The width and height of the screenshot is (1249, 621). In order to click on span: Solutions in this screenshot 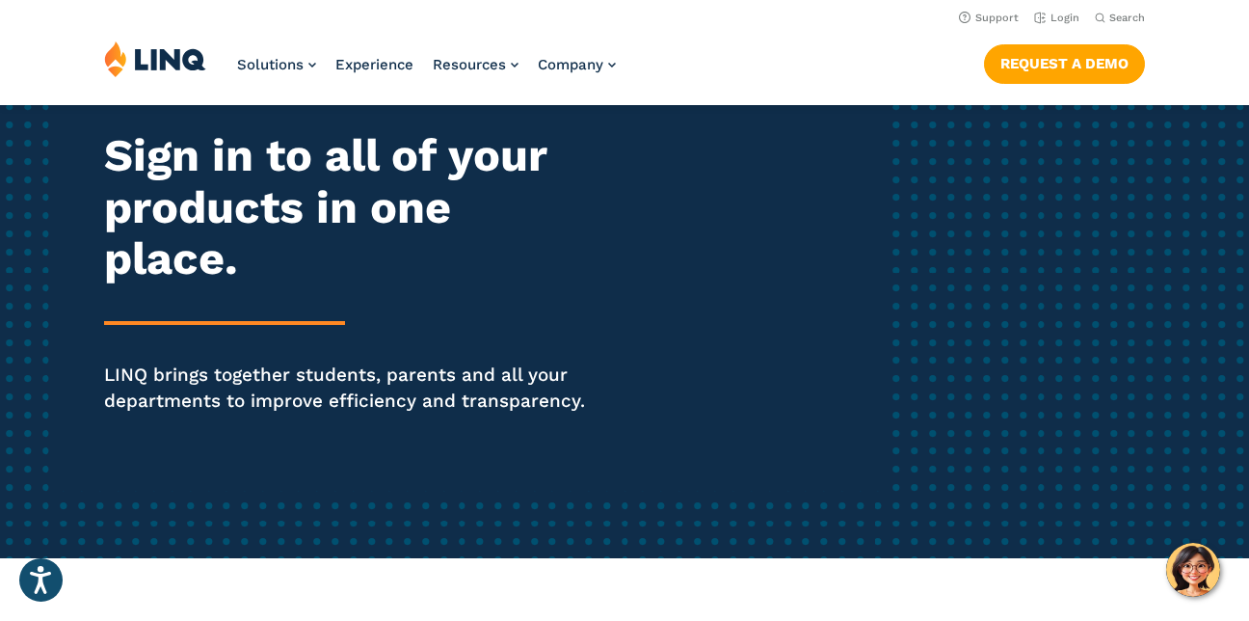, I will do `click(270, 65)`.